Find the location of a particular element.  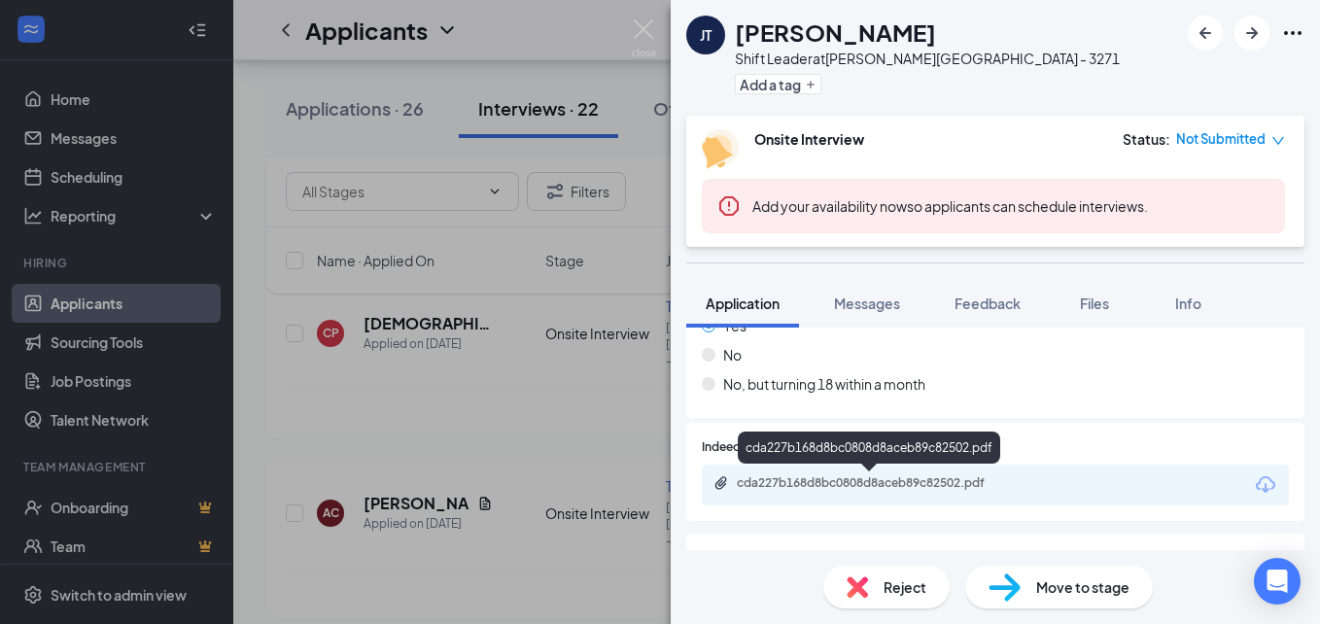

svg: Download is located at coordinates (1265, 485).